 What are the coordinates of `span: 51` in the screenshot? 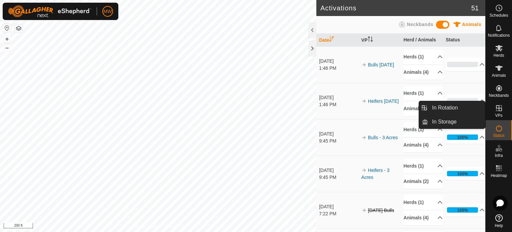 It's located at (475, 8).